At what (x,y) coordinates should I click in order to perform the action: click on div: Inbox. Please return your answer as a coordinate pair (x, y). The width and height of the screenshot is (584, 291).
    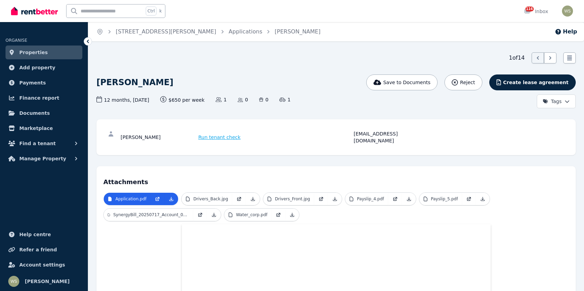
    Looking at the image, I should click on (536, 11).